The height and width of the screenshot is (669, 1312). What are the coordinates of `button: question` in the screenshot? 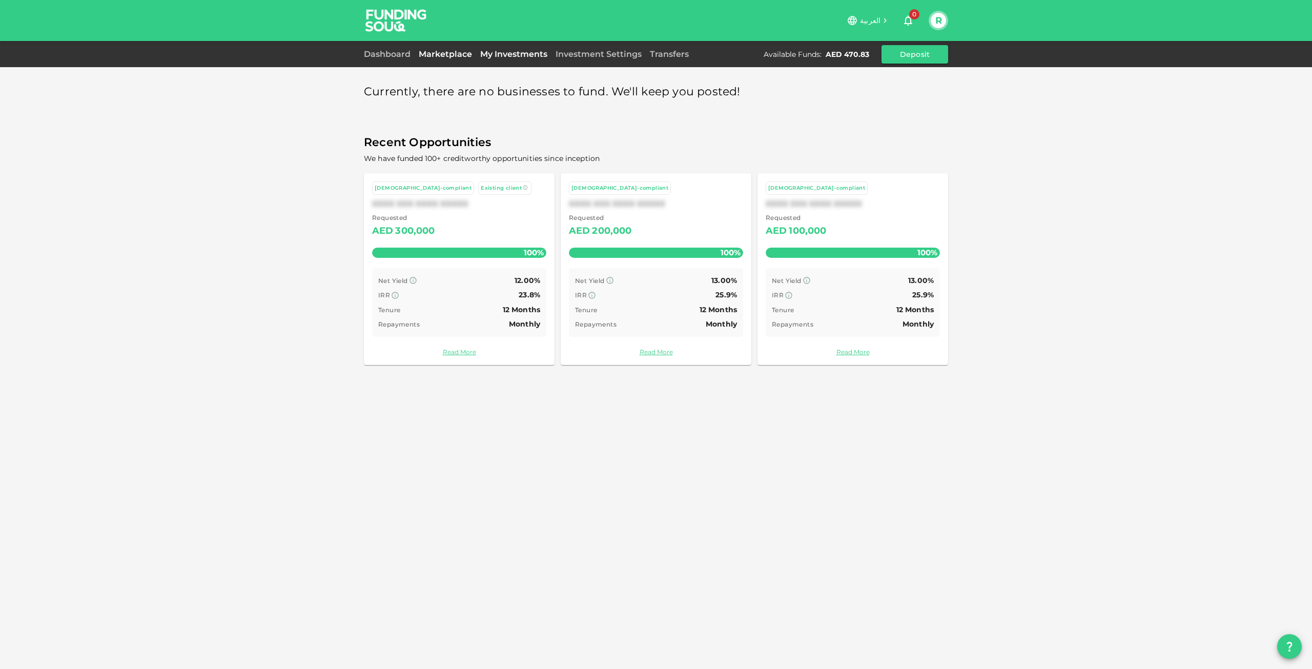 It's located at (1289, 646).